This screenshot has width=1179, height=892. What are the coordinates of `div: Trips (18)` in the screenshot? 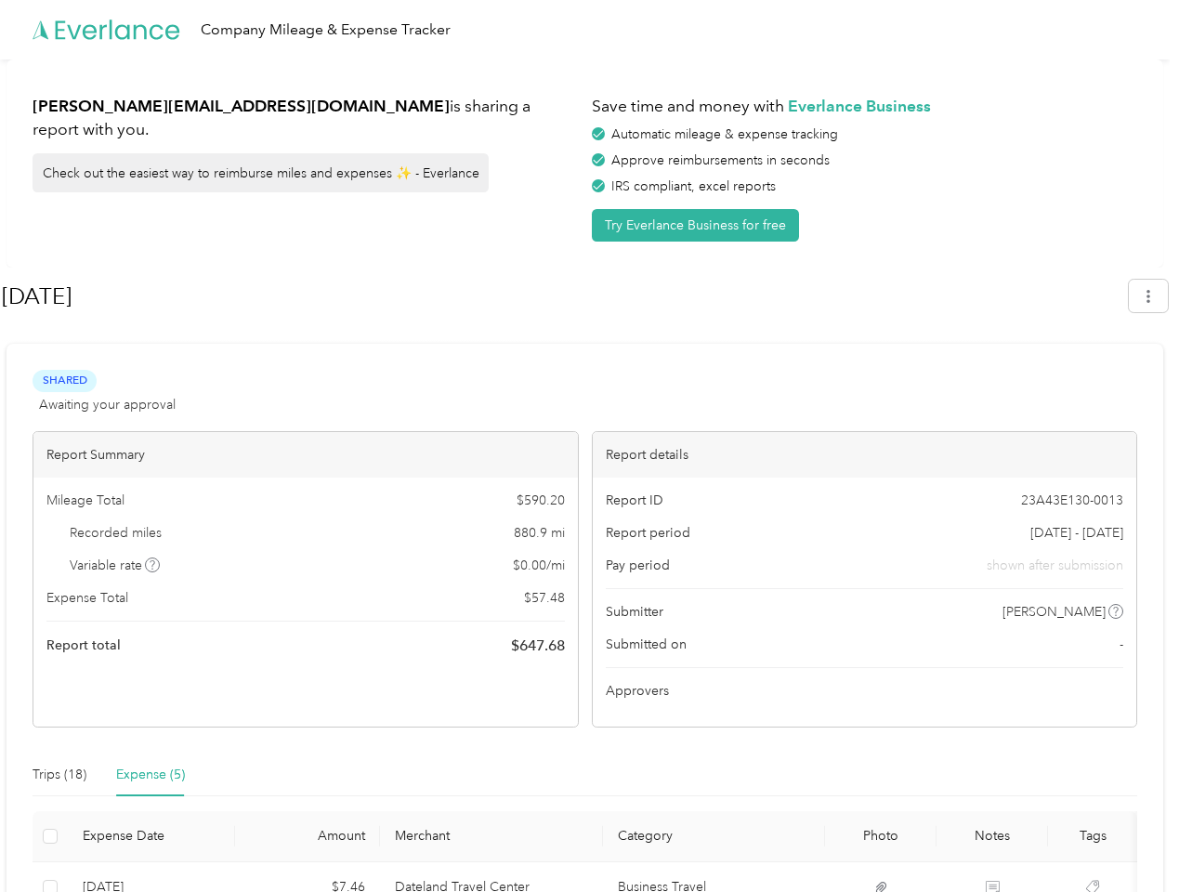 It's located at (59, 775).